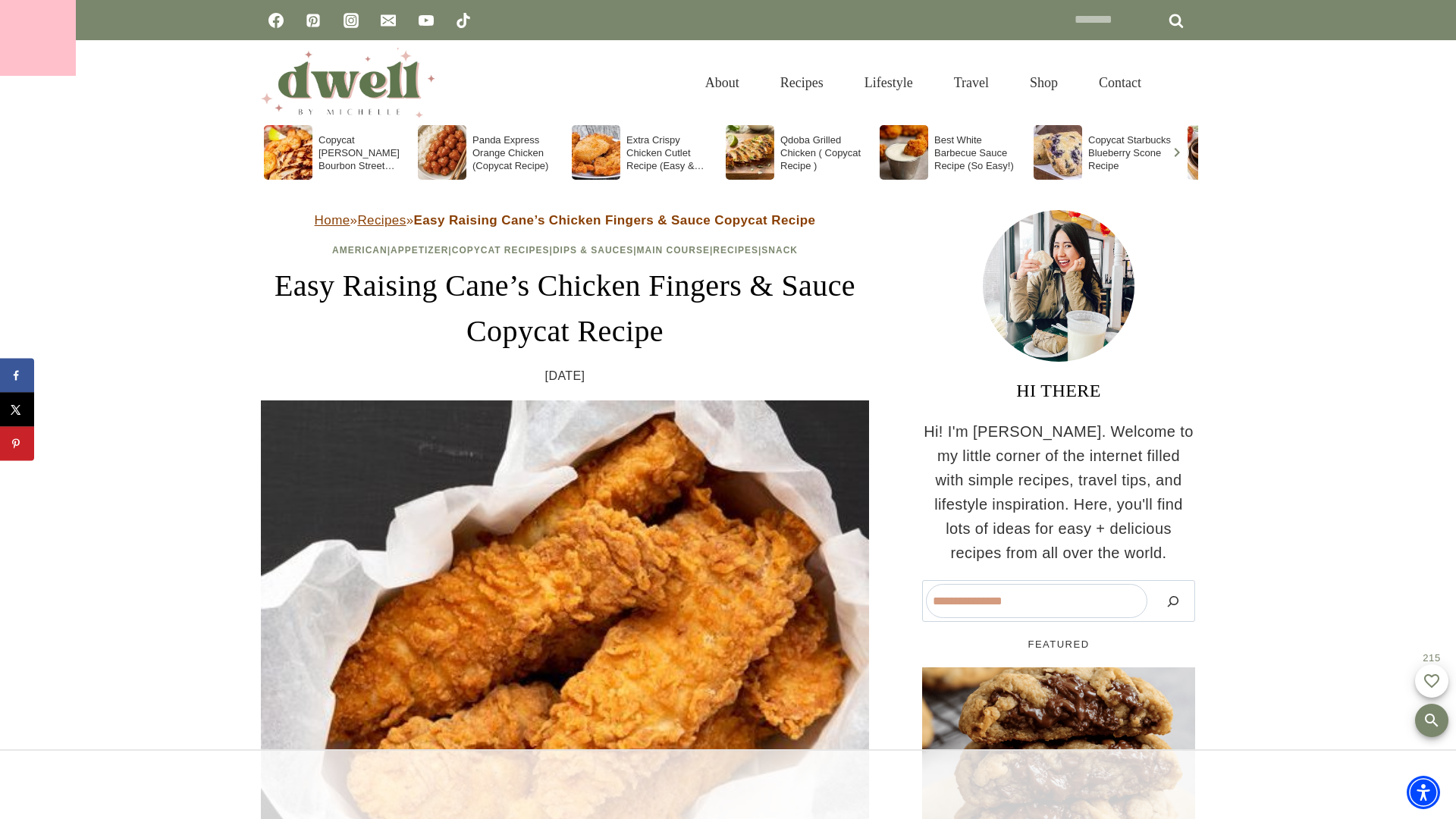 Image resolution: width=1456 pixels, height=819 pixels. What do you see at coordinates (419, 250) in the screenshot?
I see `a: Appetizer` at bounding box center [419, 250].